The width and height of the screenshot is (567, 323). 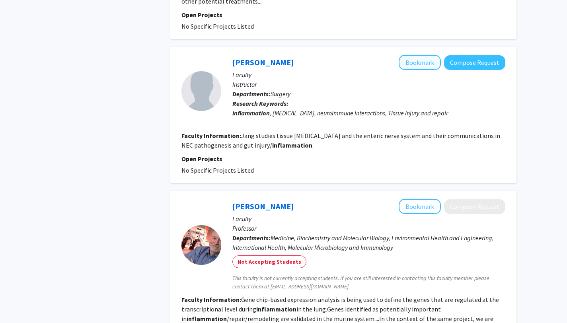 I want to click on button: Add Heeseong Jang to Bookmarks, so click(x=420, y=62).